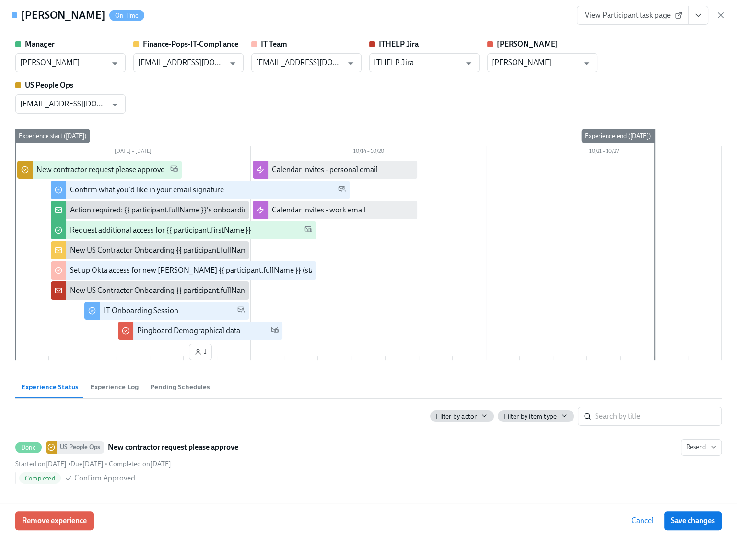 The height and width of the screenshot is (538, 737). Describe the element at coordinates (147, 190) in the screenshot. I see `div: Confirm what you'd like in your email signature` at that location.